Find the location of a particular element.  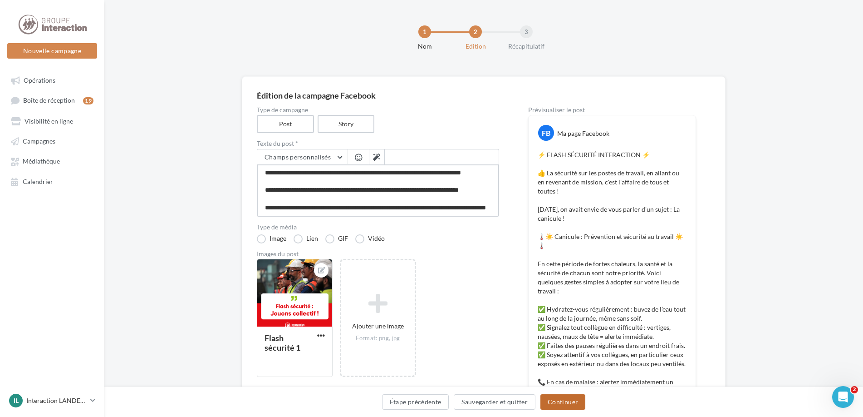

div: Édition de la campagne Facebook is located at coordinates (484, 95).